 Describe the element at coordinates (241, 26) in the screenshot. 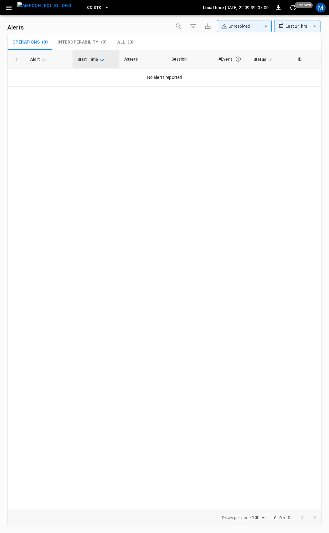

I see `div: Unresolved` at that location.